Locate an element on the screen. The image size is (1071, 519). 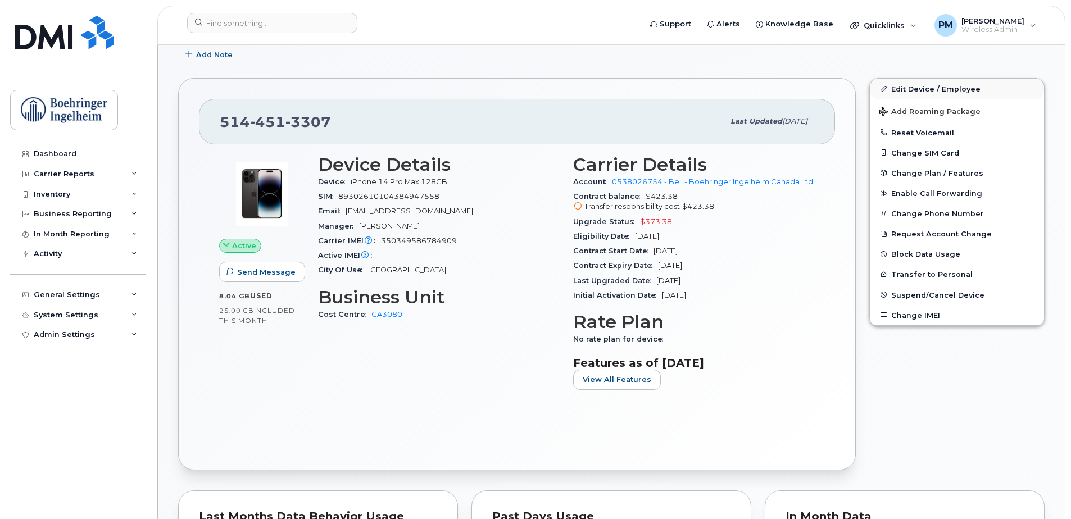
span: SIM is located at coordinates (328, 196).